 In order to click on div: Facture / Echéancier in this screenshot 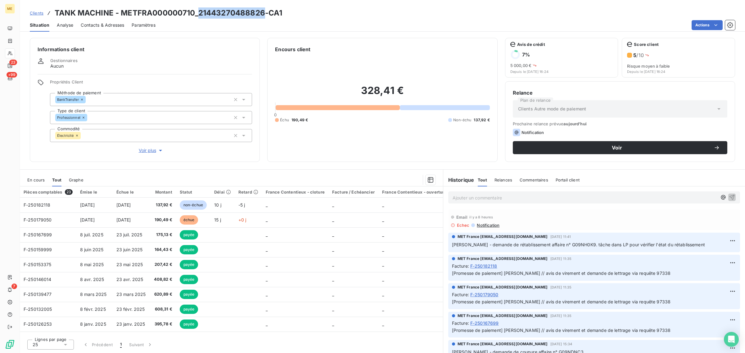, I will do `click(353, 192)`.